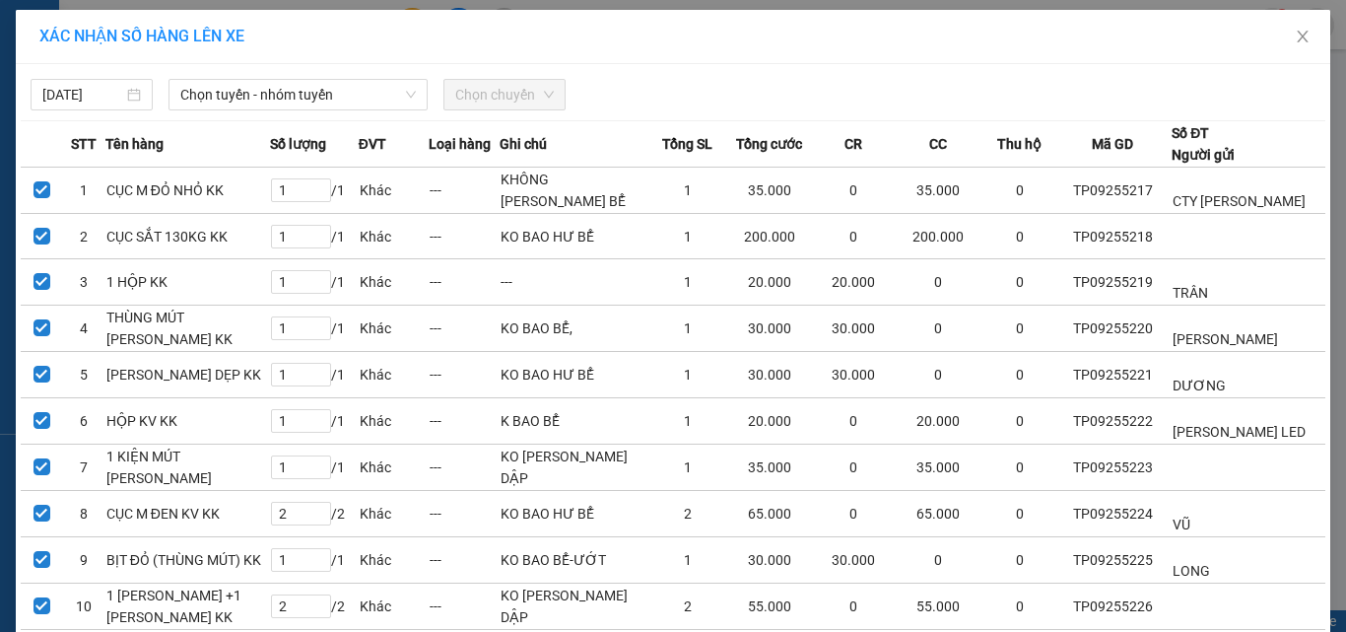 Image resolution: width=1346 pixels, height=632 pixels. Describe the element at coordinates (84, 560) in the screenshot. I see `td: 9` at that location.